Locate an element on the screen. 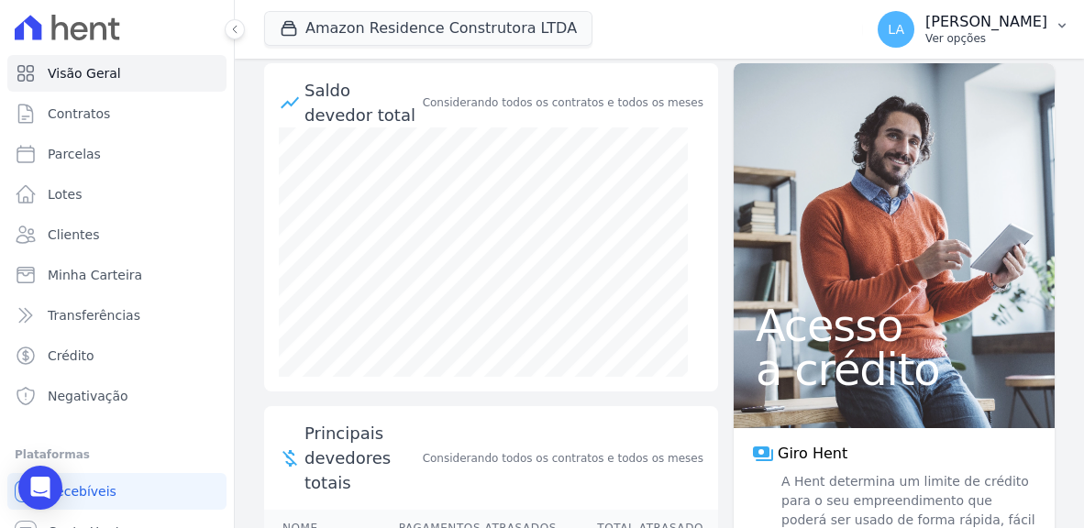 This screenshot has width=1084, height=528. span: Negativação is located at coordinates (88, 396).